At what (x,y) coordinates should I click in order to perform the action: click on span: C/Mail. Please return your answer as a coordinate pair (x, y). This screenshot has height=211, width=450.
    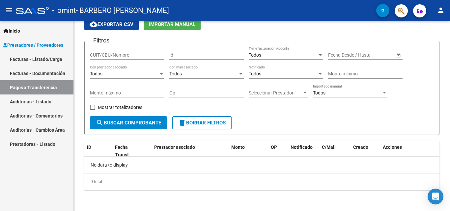
    Looking at the image, I should click on (329, 147).